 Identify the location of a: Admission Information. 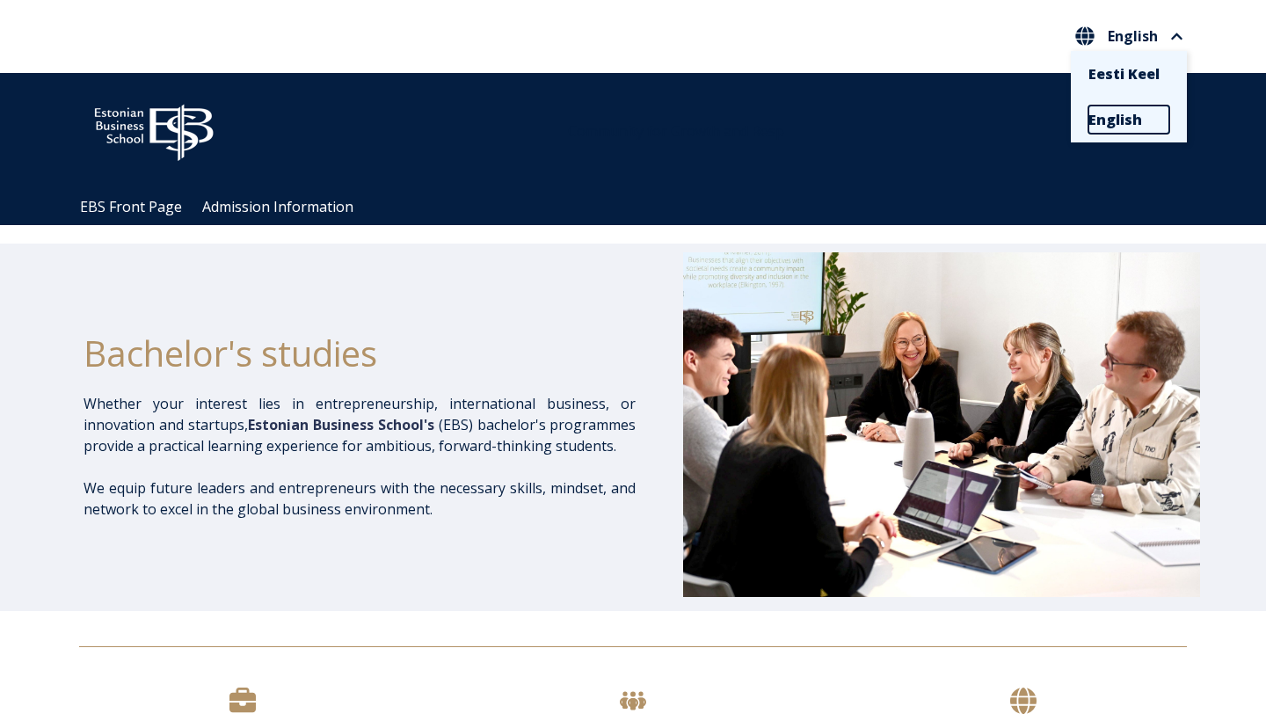
(278, 207).